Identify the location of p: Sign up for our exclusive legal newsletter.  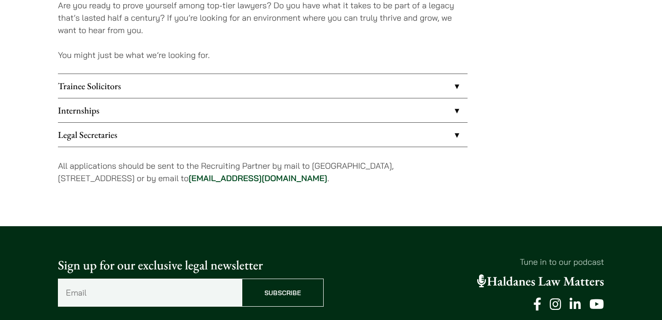
(191, 265).